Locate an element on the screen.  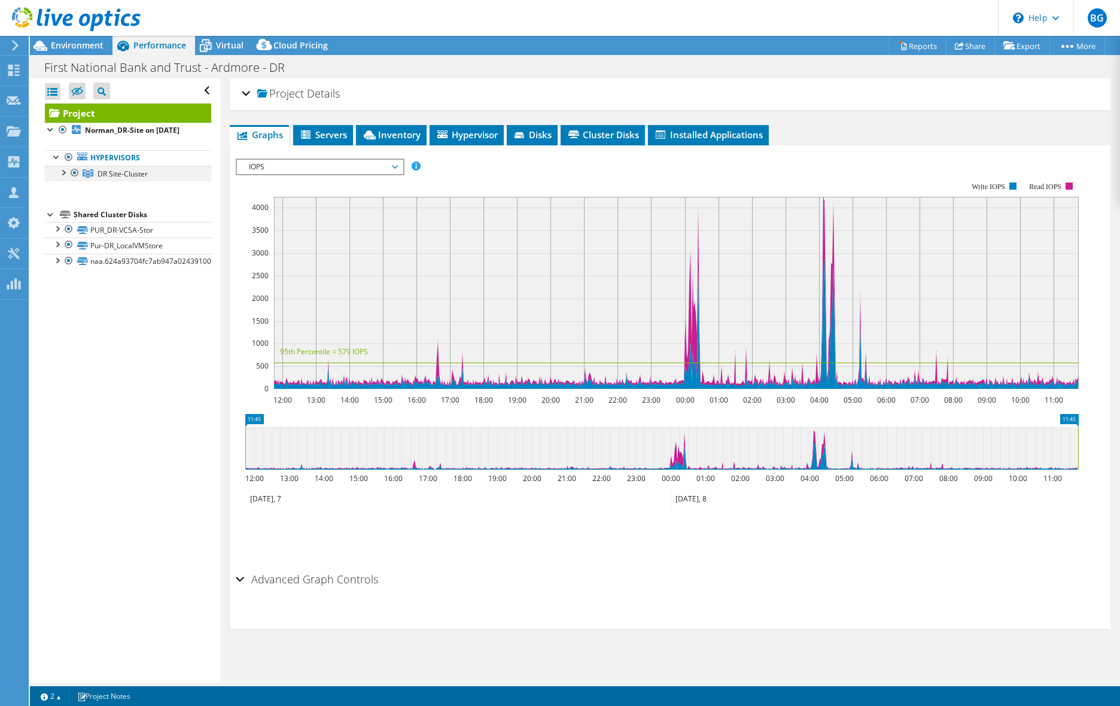
text: 95th Percentile = 579 IOPS is located at coordinates (324, 351).